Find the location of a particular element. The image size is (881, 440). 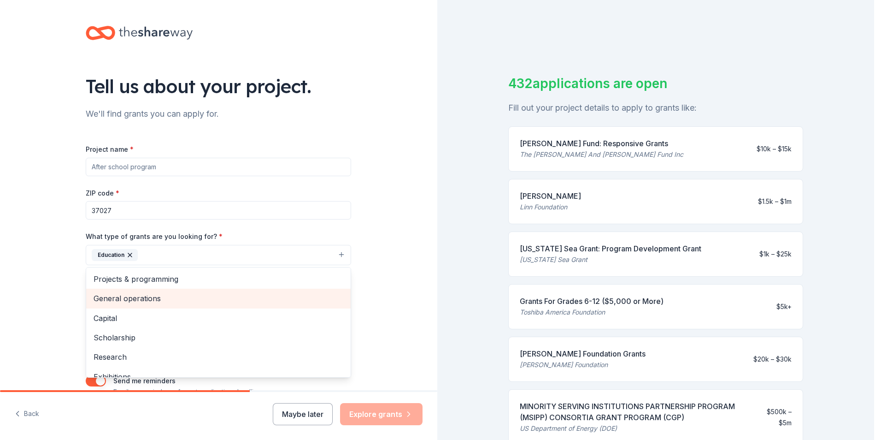

span: Exhibitions is located at coordinates (219, 377).